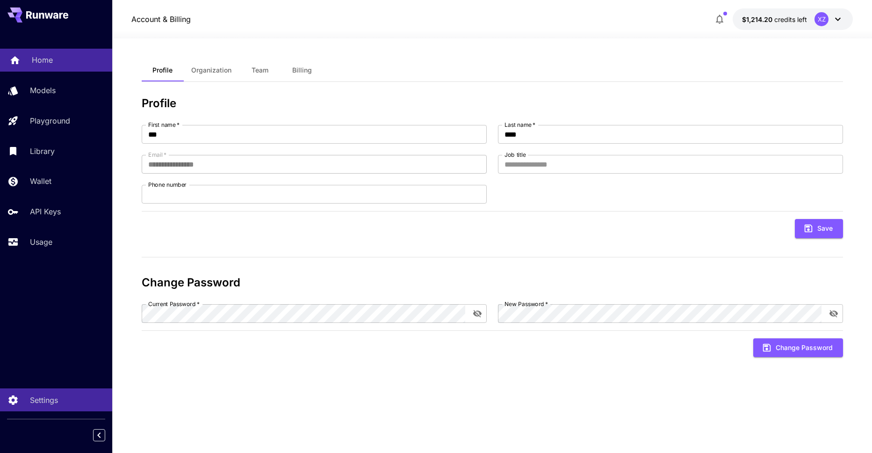 The width and height of the screenshot is (872, 453). I want to click on span: Team, so click(260, 70).